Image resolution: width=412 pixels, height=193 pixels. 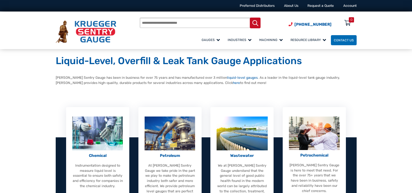 I want to click on a: Preferred Distributors, so click(x=257, y=6).